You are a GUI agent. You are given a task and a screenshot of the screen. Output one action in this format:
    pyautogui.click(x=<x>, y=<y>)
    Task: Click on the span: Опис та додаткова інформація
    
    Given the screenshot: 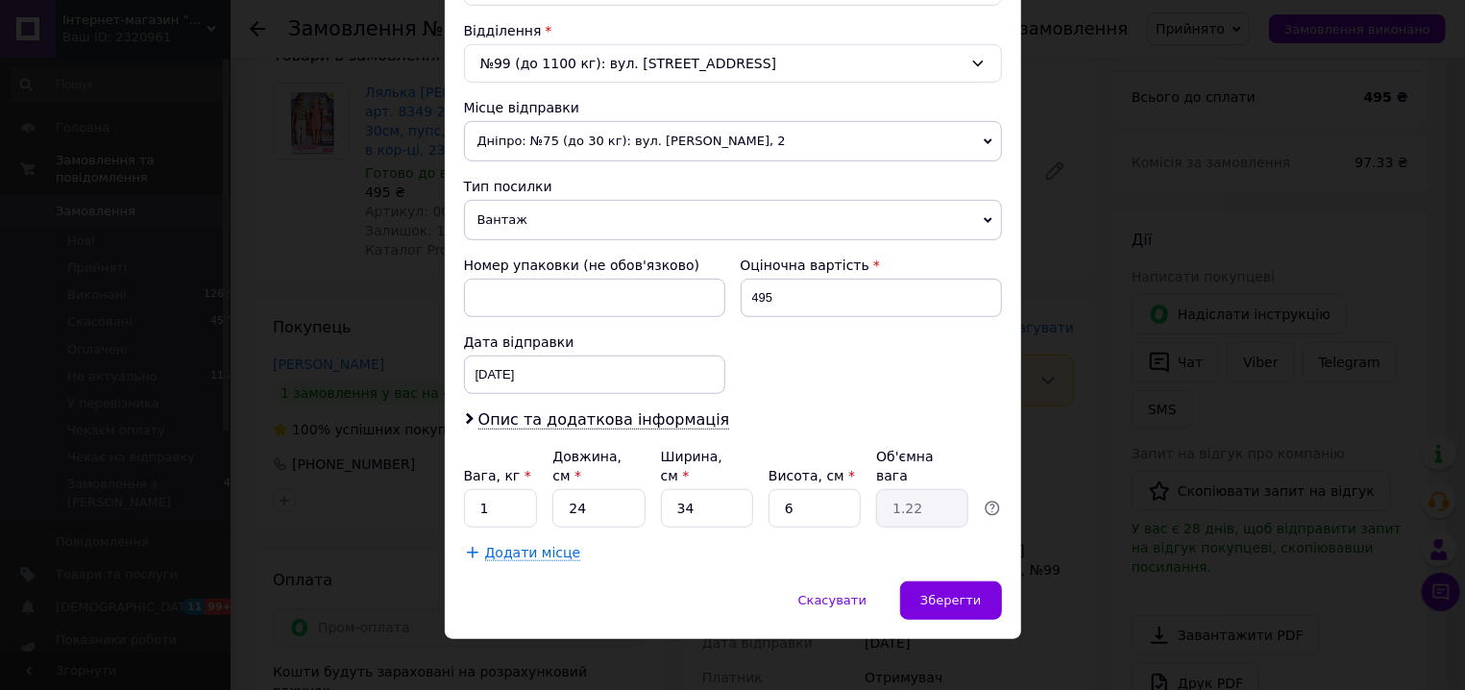 What is the action you would take?
    pyautogui.click(x=604, y=420)
    